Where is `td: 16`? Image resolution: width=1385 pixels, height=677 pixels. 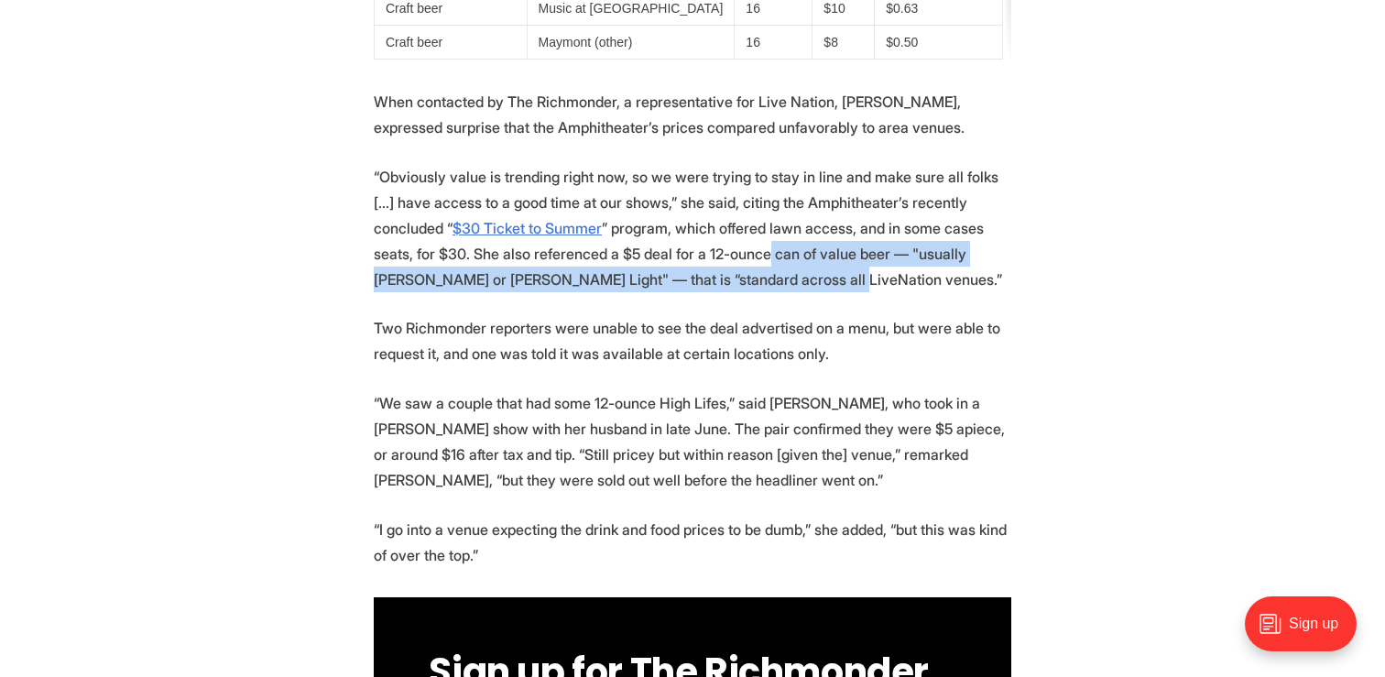 td: 16 is located at coordinates (773, 42).